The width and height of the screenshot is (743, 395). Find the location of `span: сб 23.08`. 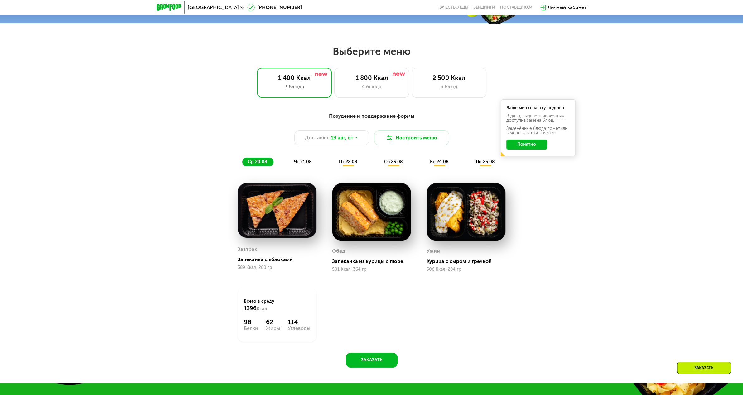

span: сб 23.08 is located at coordinates (394, 162).